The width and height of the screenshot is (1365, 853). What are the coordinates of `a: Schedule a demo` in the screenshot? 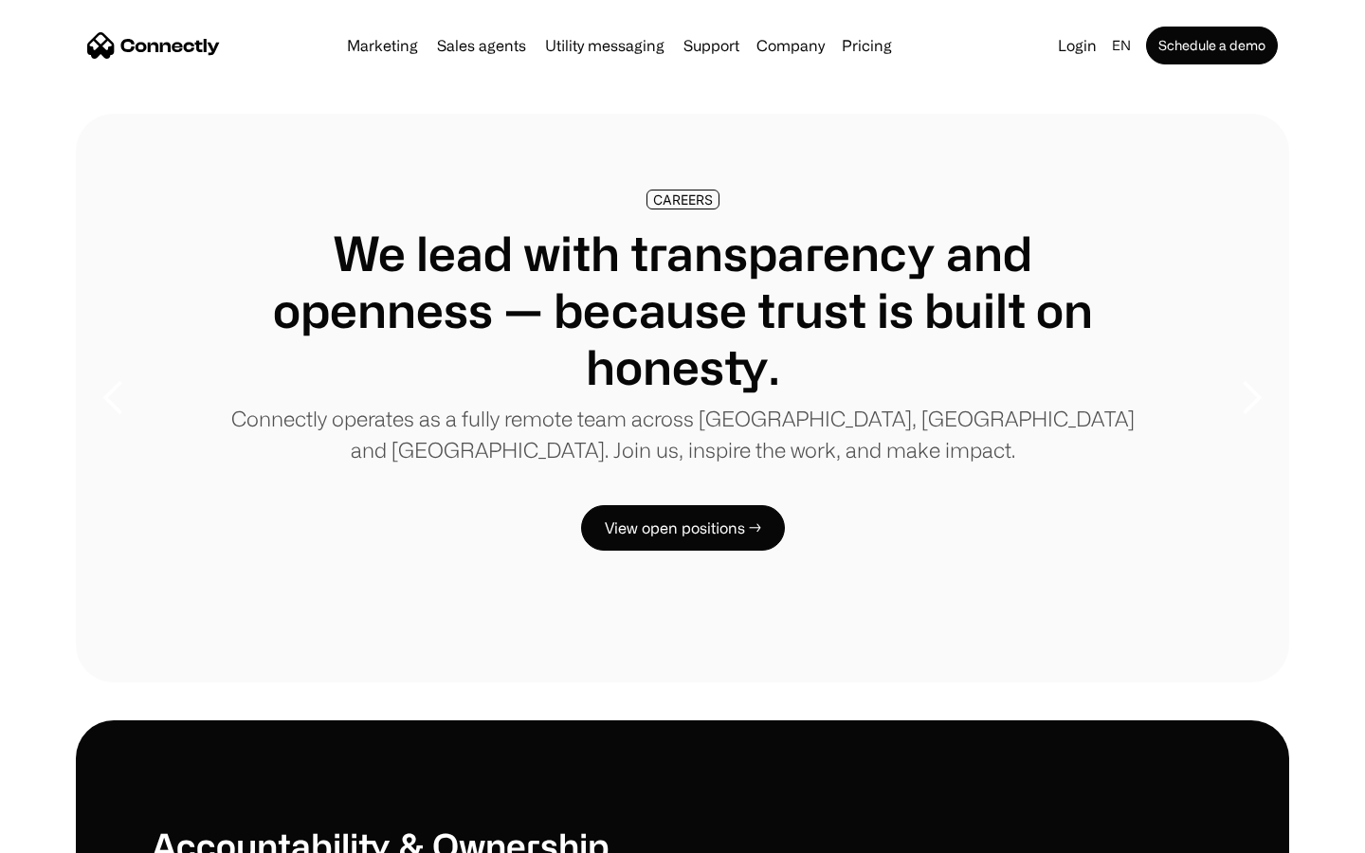 It's located at (1212, 46).